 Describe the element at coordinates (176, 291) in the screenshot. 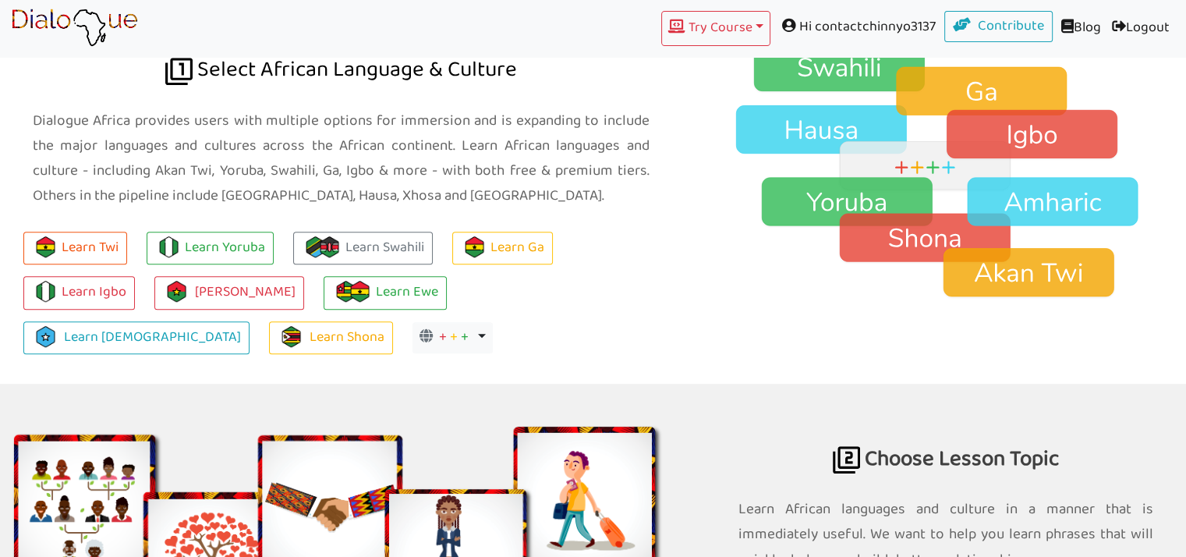

I see `img: burkina-faso.42b537ce.png` at that location.